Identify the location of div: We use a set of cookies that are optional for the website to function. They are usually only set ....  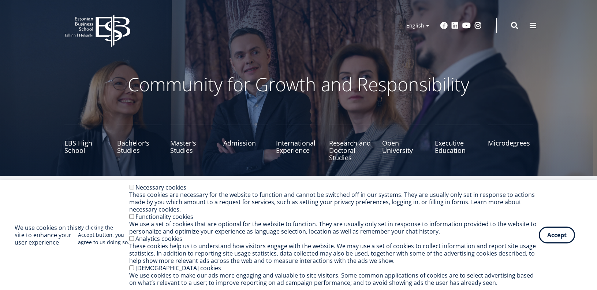
(334, 227).